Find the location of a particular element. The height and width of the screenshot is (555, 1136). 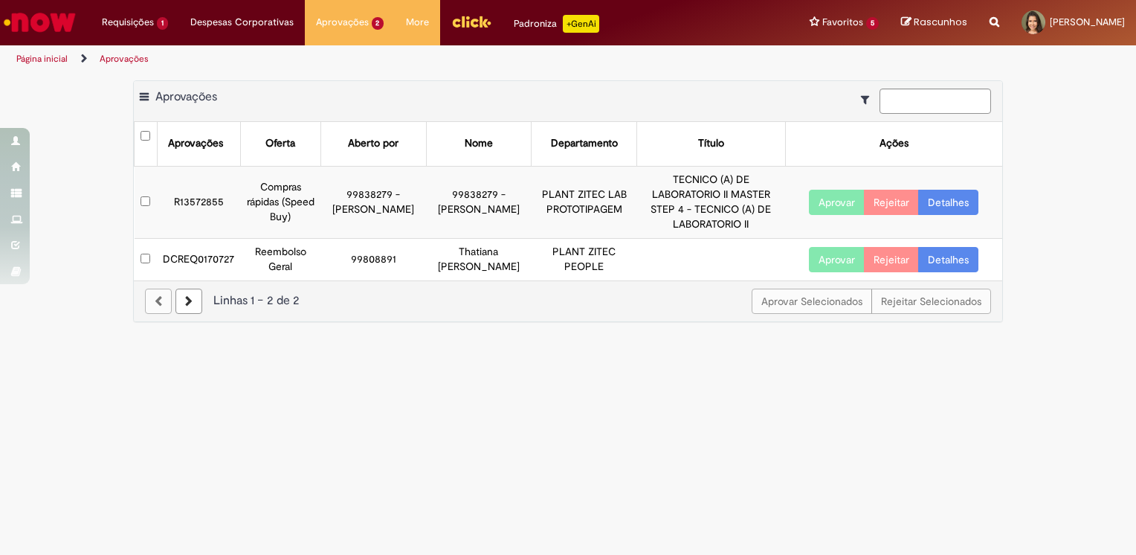

td: DCREQ0170727 is located at coordinates (198, 259).